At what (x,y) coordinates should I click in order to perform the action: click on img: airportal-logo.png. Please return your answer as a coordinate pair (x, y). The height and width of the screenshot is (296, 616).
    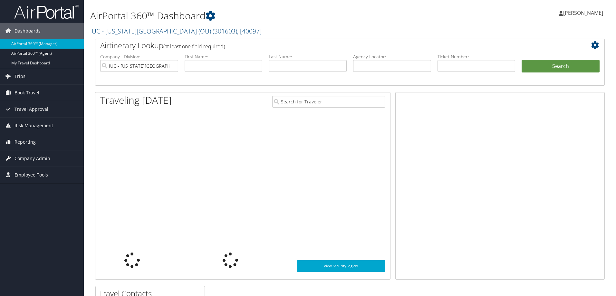
    Looking at the image, I should click on (46, 12).